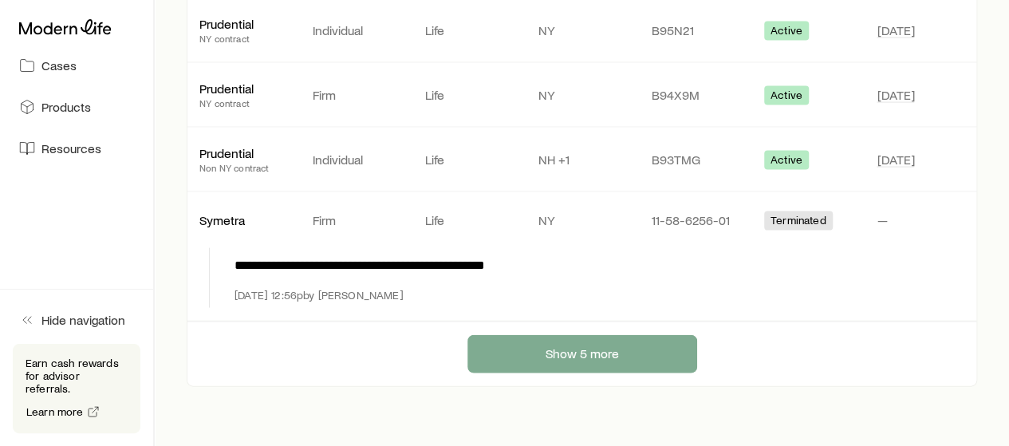  Describe the element at coordinates (582, 354) in the screenshot. I see `button: Show 5 more` at that location.